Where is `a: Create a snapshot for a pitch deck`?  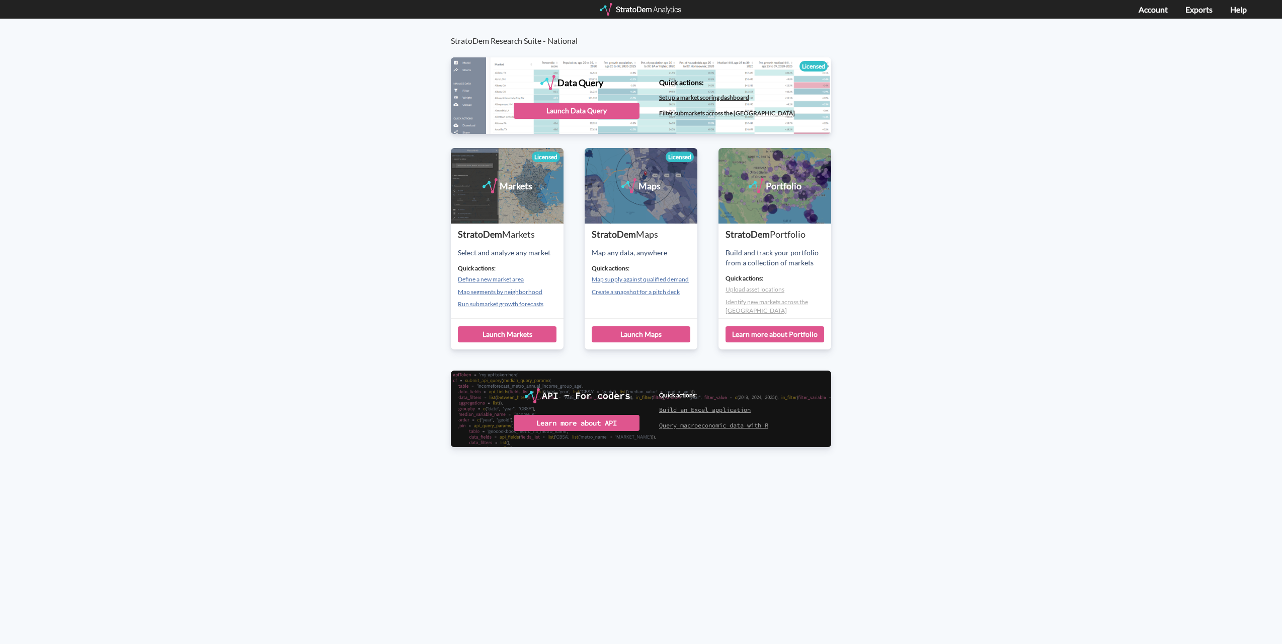 a: Create a snapshot for a pitch deck is located at coordinates (636, 291).